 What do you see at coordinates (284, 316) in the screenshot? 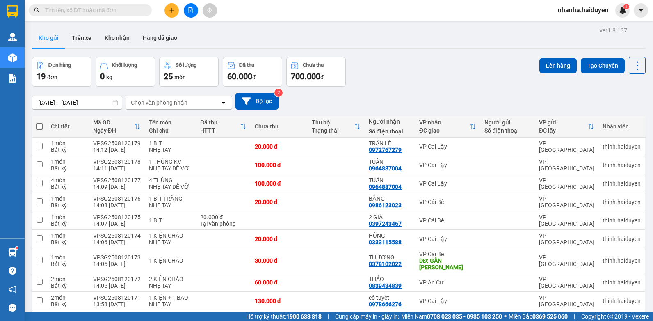
I see `span: Hỗ trợ kỹ thuật:` at bounding box center [284, 316].